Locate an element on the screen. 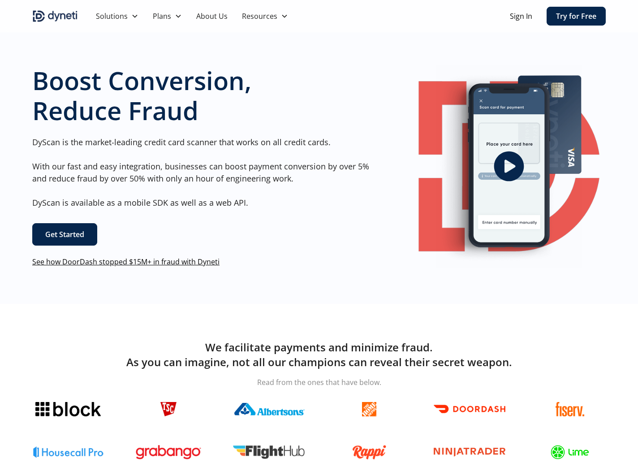 Image resolution: width=638 pixels, height=467 pixels. img: Housecall Pro is located at coordinates (68, 452).